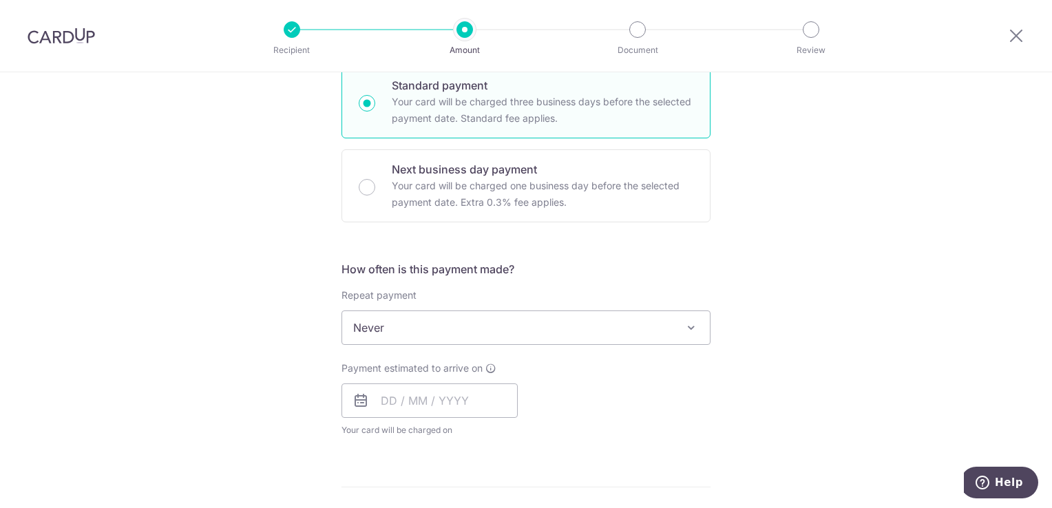 Image resolution: width=1052 pixels, height=508 pixels. Describe the element at coordinates (430, 401) in the screenshot. I see `input: DD / MM / YYYY` at that location.